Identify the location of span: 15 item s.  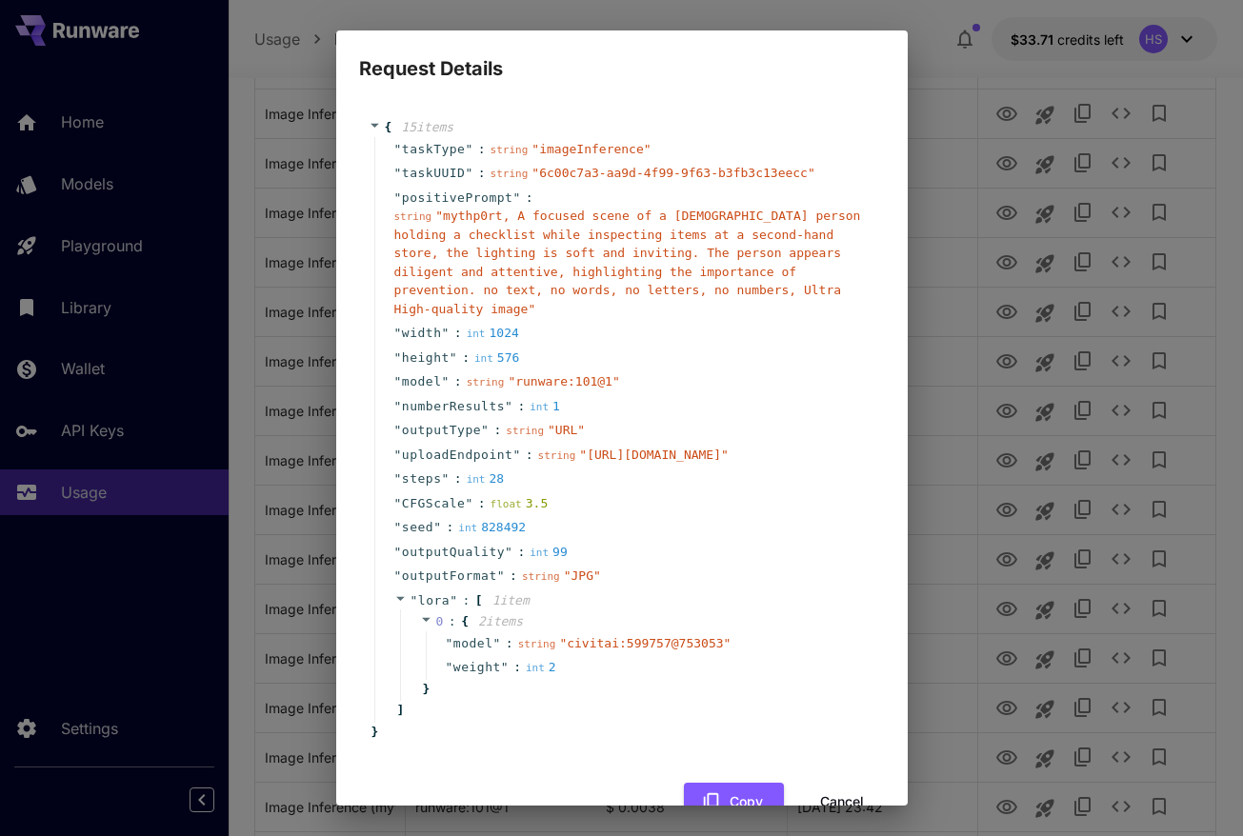
(427, 127).